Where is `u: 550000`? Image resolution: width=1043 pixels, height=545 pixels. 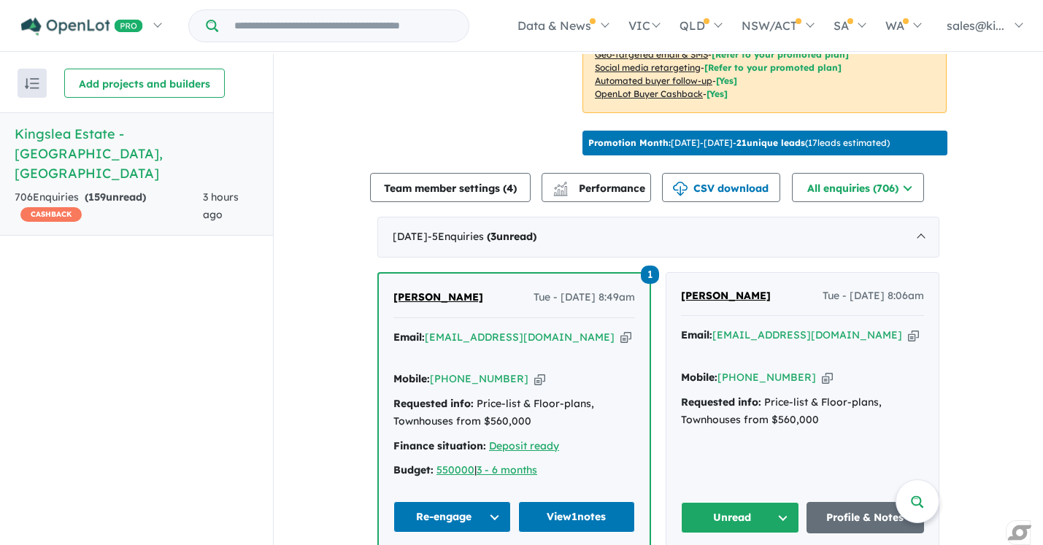
u: 550000 is located at coordinates (455, 470).